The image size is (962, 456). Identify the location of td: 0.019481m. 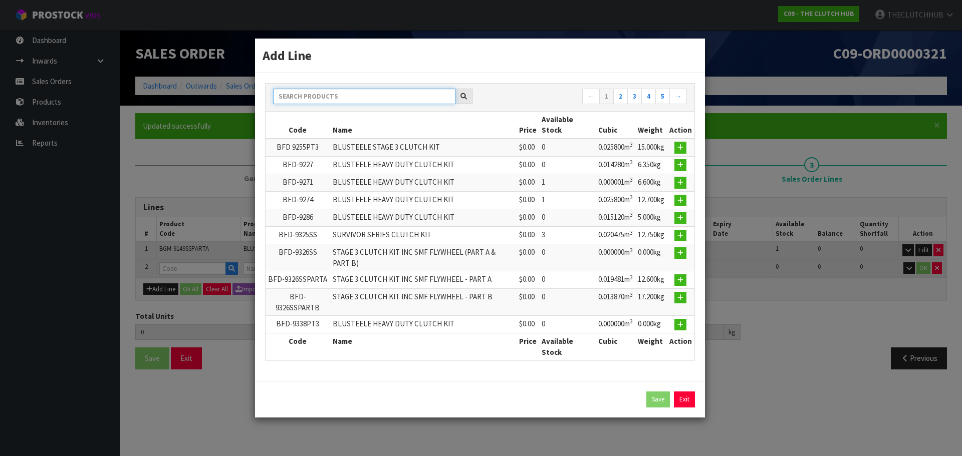
(615, 280).